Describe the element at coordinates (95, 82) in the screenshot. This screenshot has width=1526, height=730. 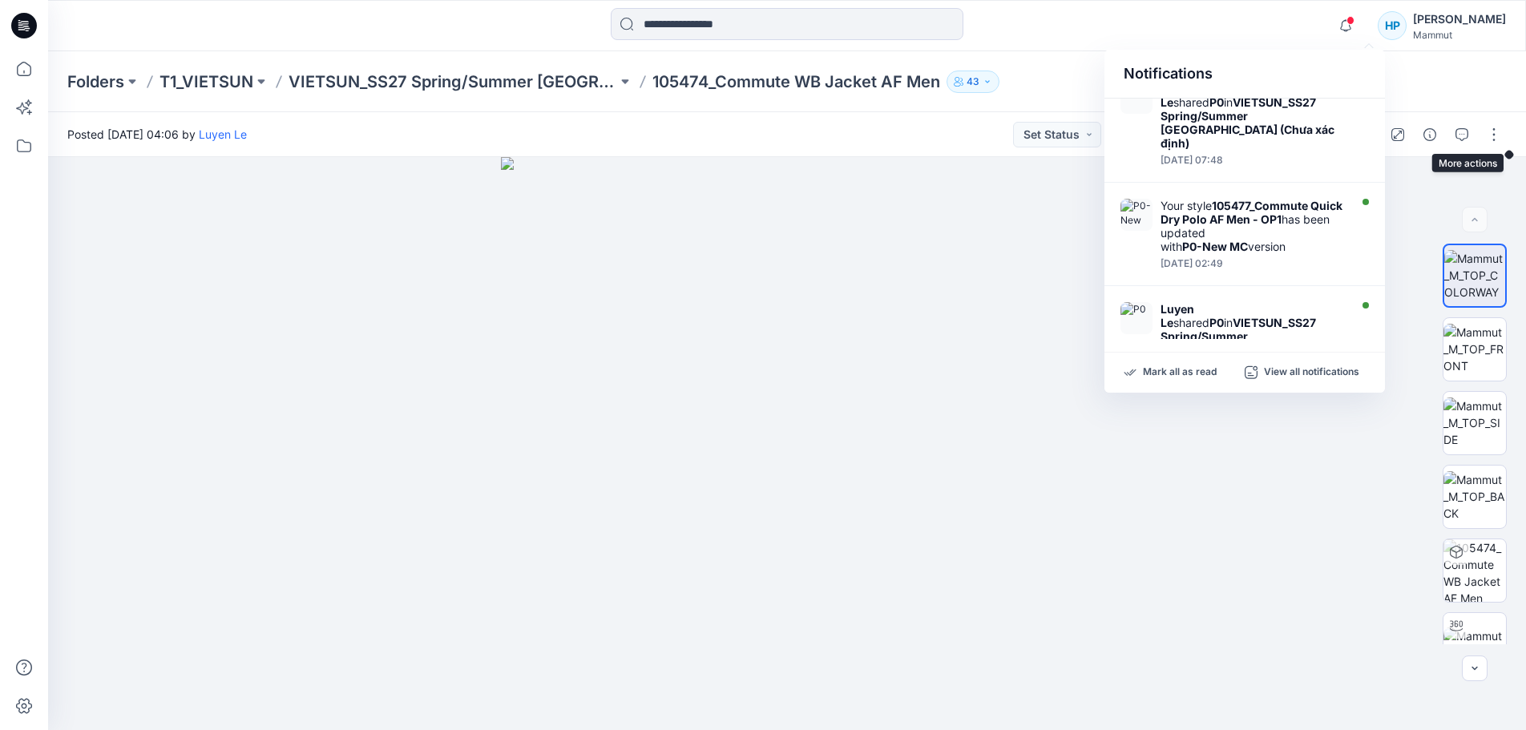
I see `p: Folders` at that location.